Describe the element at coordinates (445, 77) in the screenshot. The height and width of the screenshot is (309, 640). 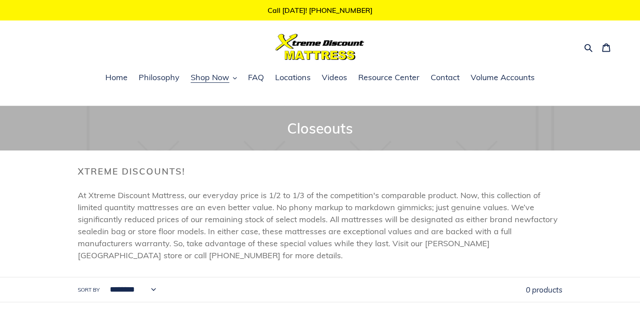
I see `span: Contact` at that location.